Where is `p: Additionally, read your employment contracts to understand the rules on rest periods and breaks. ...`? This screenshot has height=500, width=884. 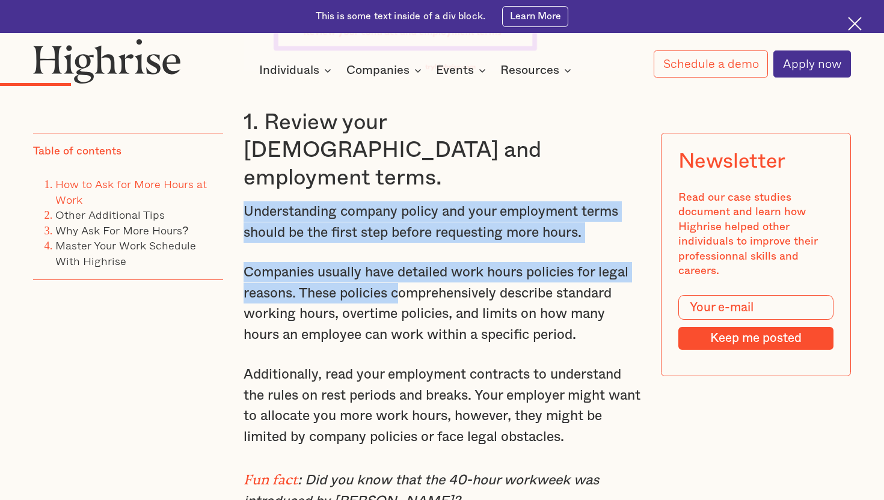
p: Additionally, read your employment contracts to understand the rules on rest periods and breaks. ... is located at coordinates (442, 406).